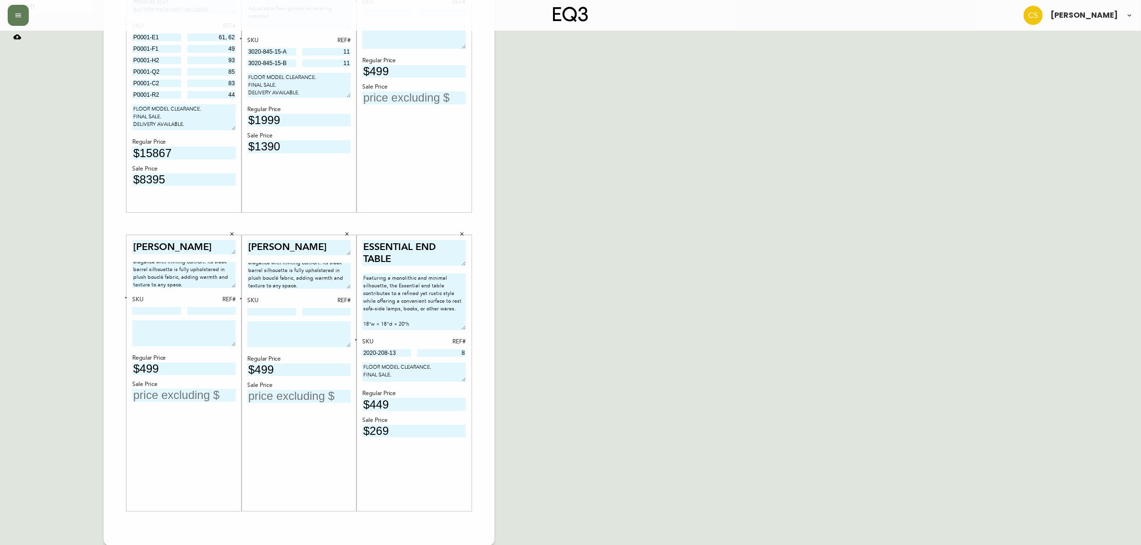 Image resolution: width=1141 pixels, height=545 pixels. What do you see at coordinates (1033, 15) in the screenshot?
I see `img: 996bfd46d64b78802a67b62ffe4c27a2` at bounding box center [1033, 15].